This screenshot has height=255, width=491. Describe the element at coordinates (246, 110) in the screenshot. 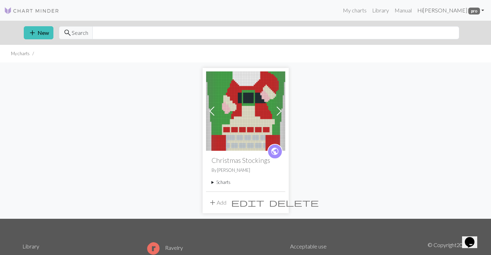

I see `a: Kris Kringle Down the Chimney OG` at that location.